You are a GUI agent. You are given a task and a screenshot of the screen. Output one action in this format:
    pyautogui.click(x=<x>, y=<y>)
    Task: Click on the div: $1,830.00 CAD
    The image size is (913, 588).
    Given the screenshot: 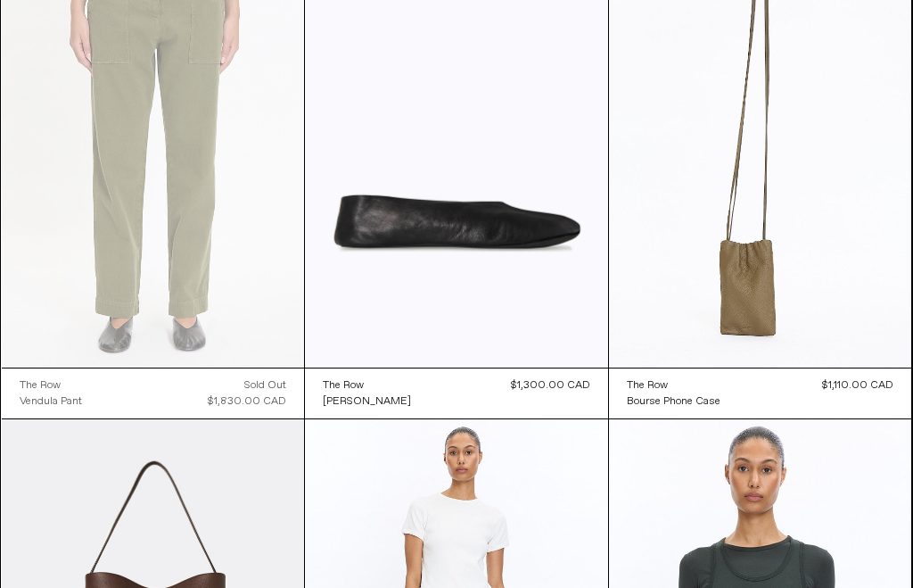 What is the action you would take?
    pyautogui.click(x=247, y=401)
    